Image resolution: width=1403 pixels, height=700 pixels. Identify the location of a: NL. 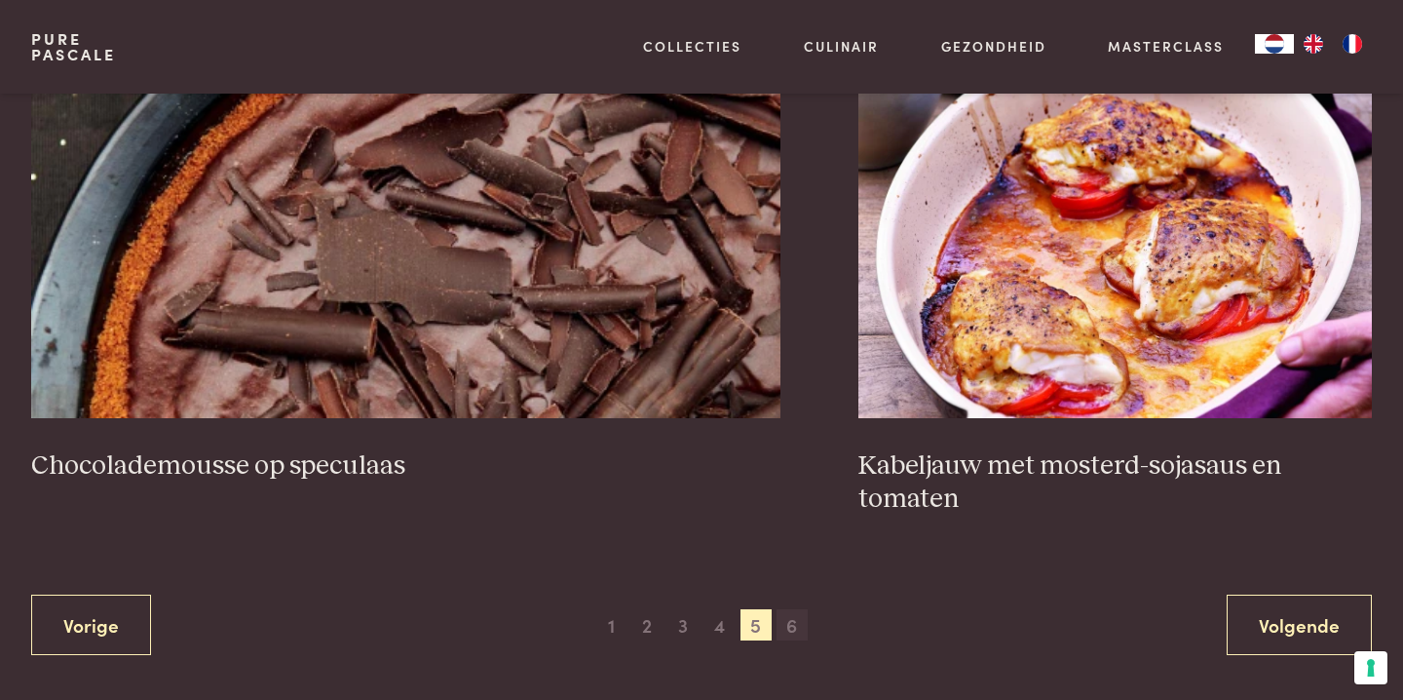
(1274, 44).